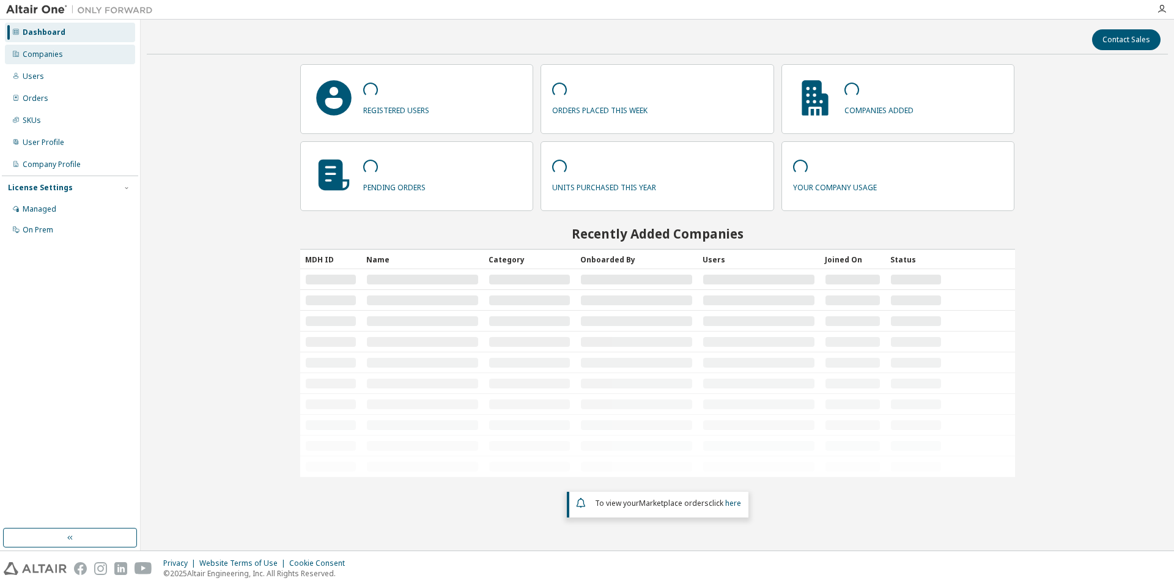  What do you see at coordinates (80, 568) in the screenshot?
I see `img: facebook.svg` at bounding box center [80, 568].